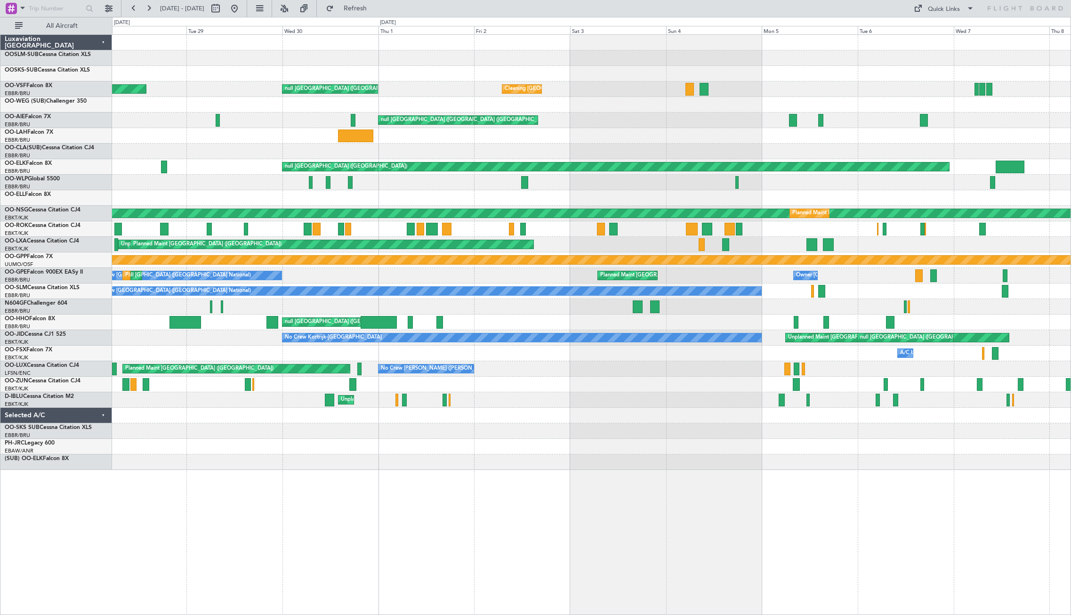  Describe the element at coordinates (139, 30) in the screenshot. I see `div: Mon 28` at that location.